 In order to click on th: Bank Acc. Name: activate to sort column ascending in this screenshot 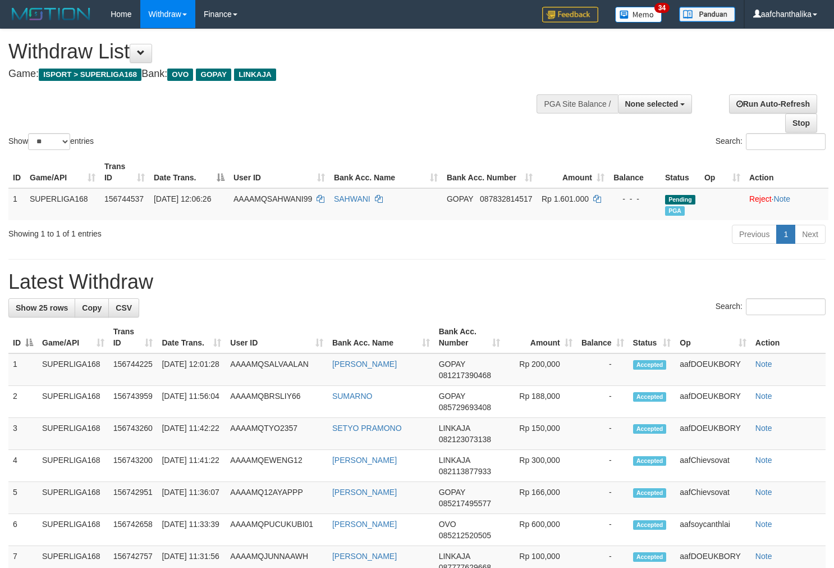, I will do `click(381, 337)`.